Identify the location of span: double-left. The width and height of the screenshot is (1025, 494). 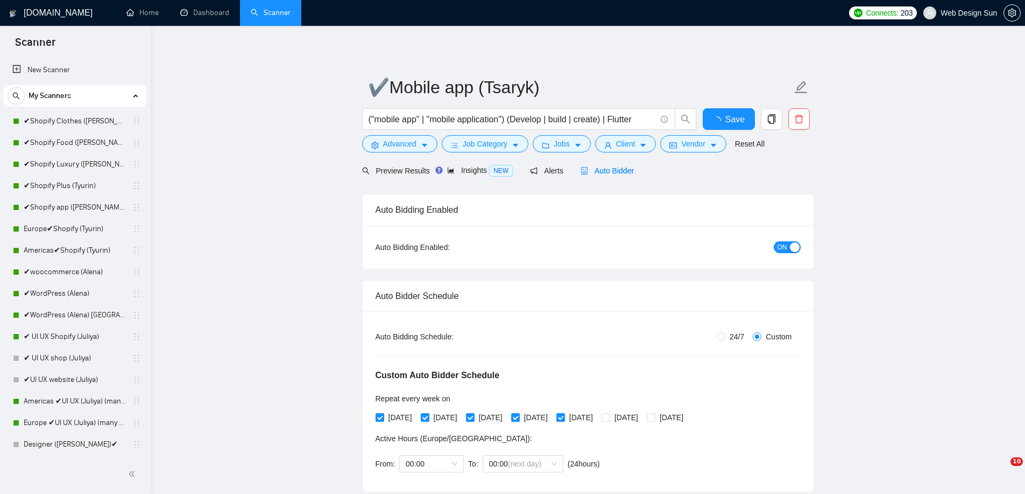
(133, 474).